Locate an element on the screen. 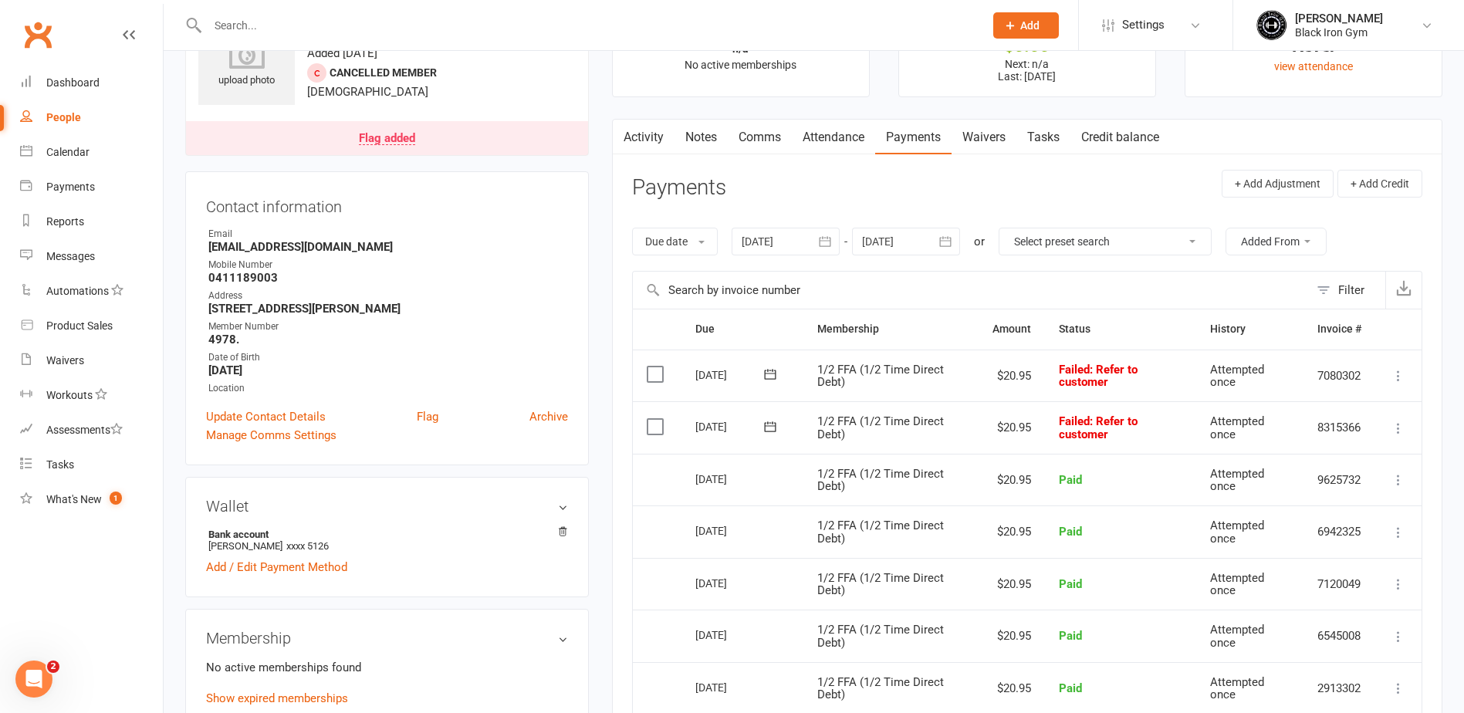  button: + Add Credit is located at coordinates (1380, 184).